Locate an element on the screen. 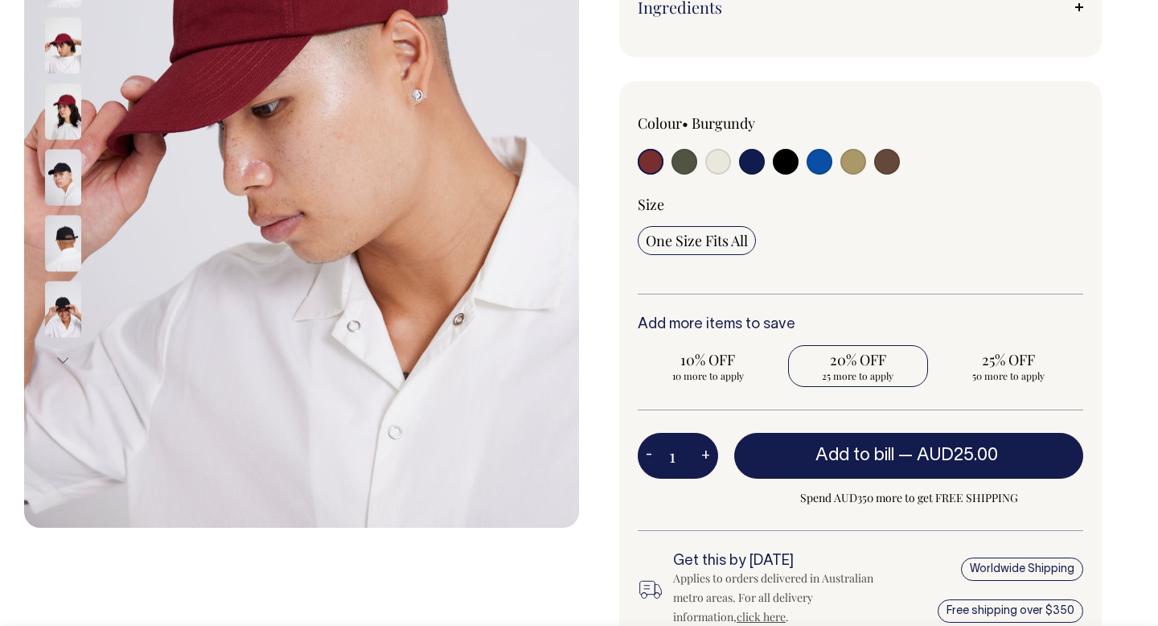  span: 10 more to apply is located at coordinates (708, 376).